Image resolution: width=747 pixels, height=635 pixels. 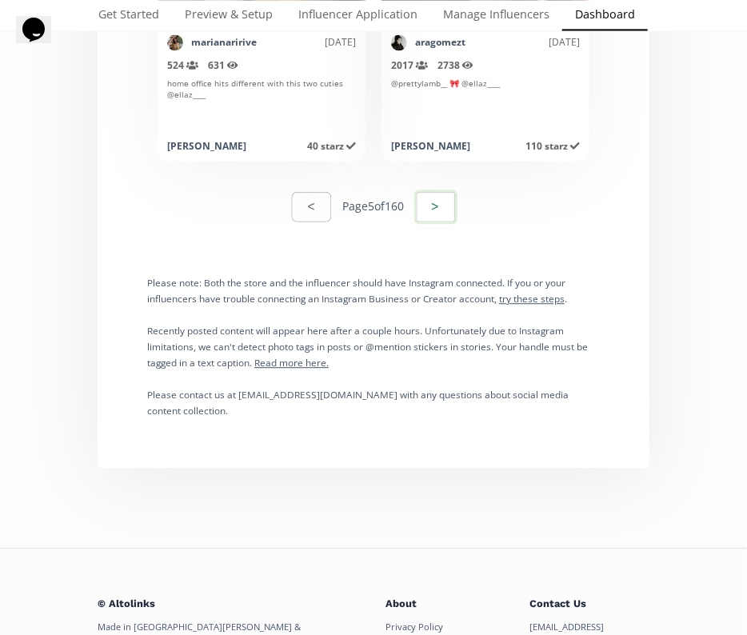 What do you see at coordinates (399, 42) in the screenshot?
I see `img: 496967562_18499612312019533_3396630893434760828_n.jpg` at bounding box center [399, 42].